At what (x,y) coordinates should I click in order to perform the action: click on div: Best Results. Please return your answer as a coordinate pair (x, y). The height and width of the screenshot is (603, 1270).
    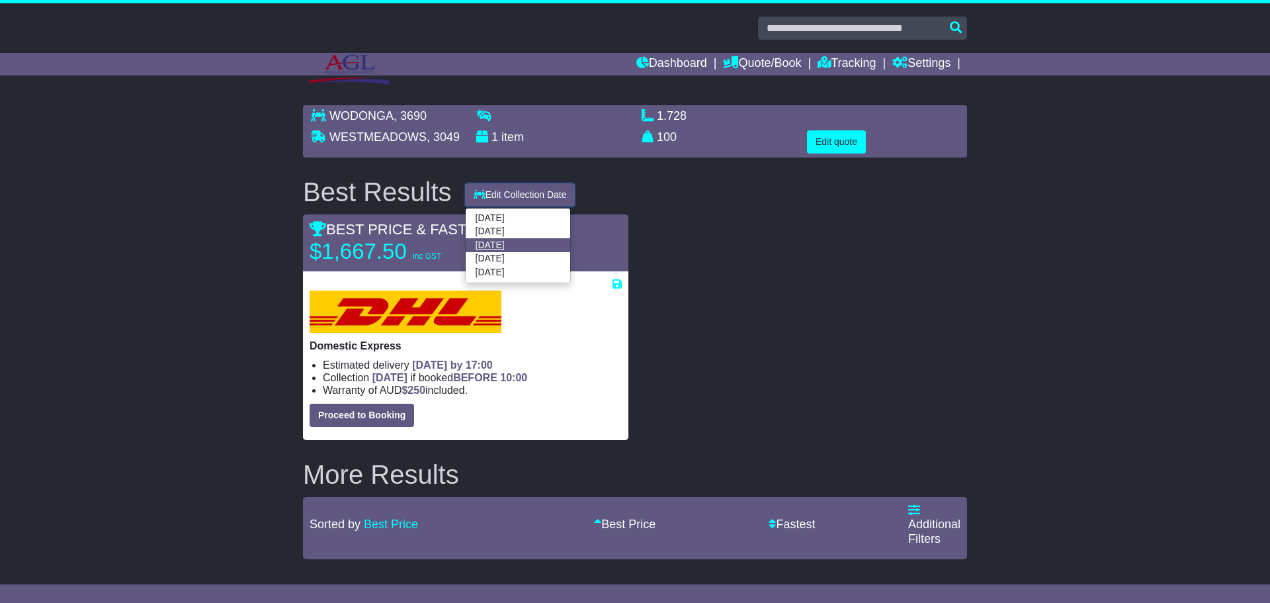
    Looking at the image, I should click on (377, 192).